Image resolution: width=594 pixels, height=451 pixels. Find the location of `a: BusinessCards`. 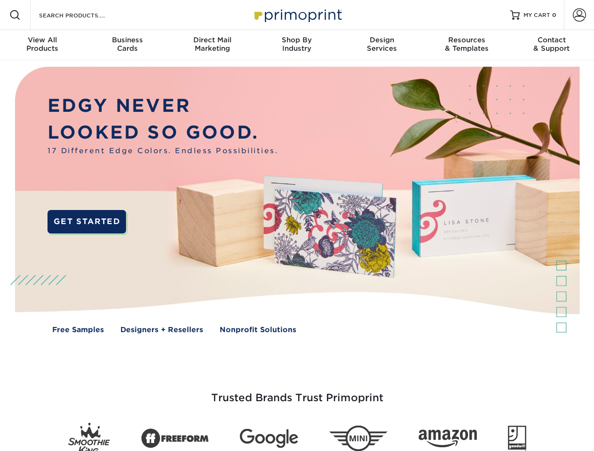

a: BusinessCards is located at coordinates (127, 45).